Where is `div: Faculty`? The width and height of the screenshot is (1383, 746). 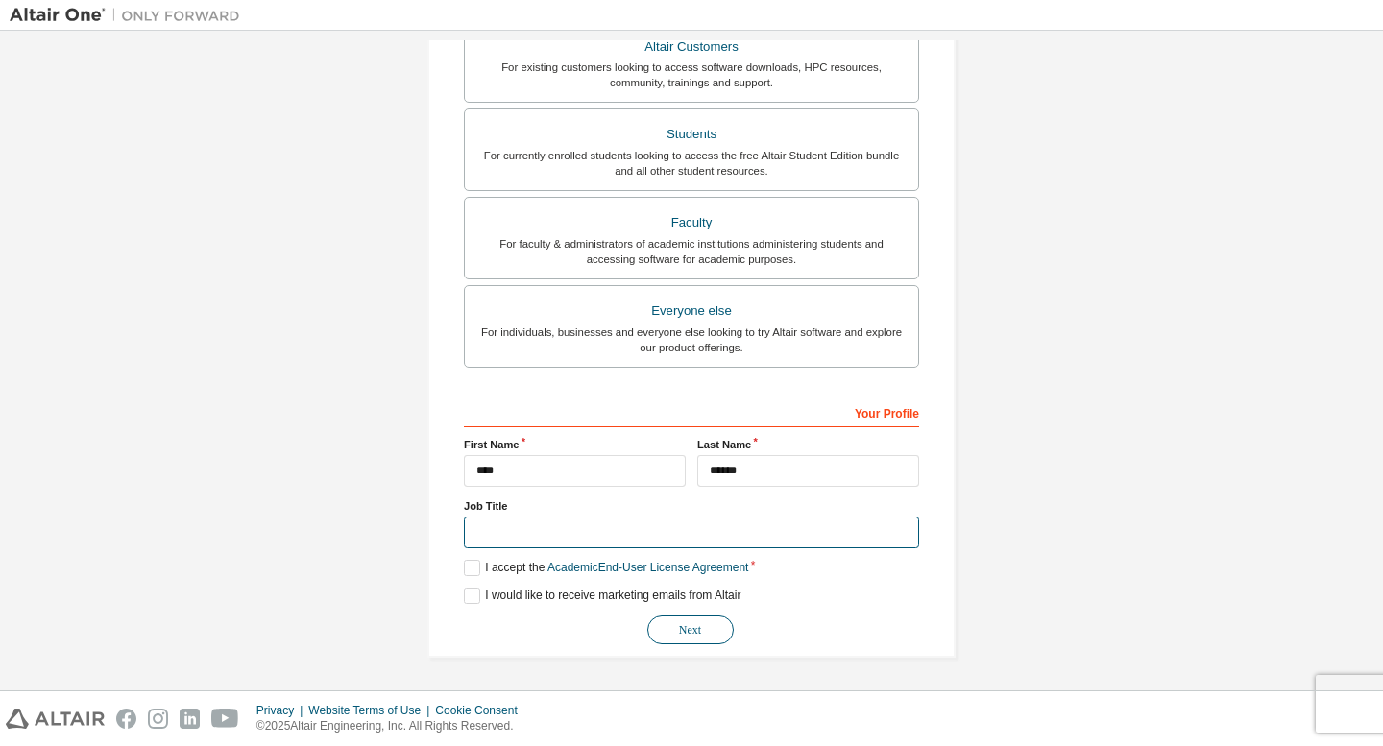
div: Faculty is located at coordinates (692, 223).